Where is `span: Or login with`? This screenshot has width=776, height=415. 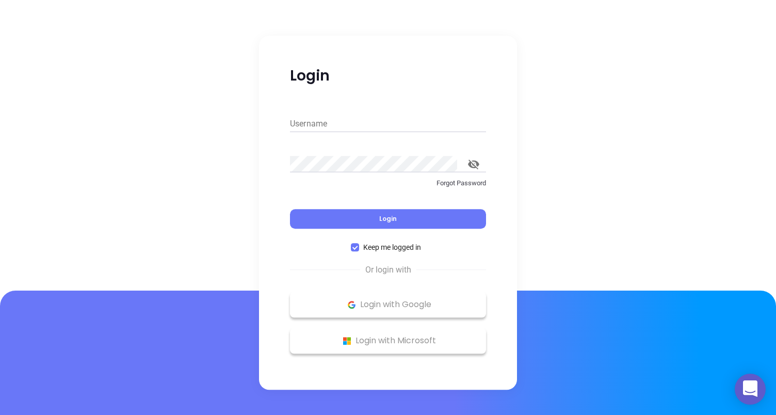
span: Or login with is located at coordinates (388, 270).